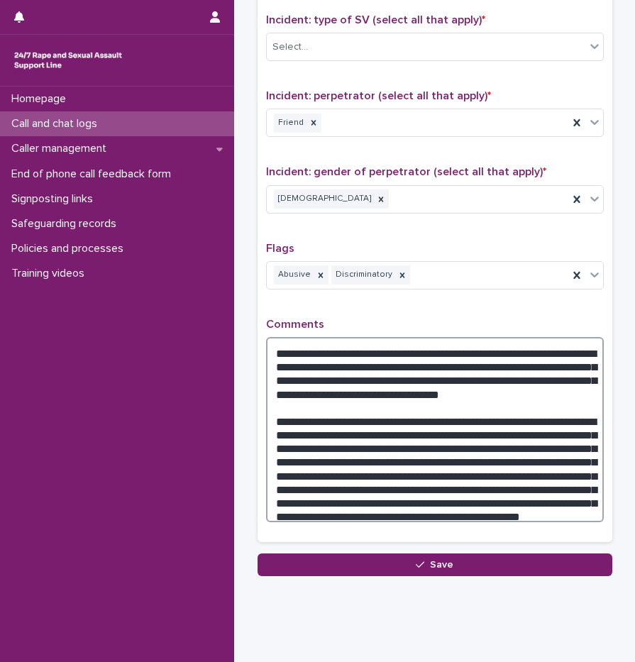 This screenshot has height=662, width=635. I want to click on div: Discriminatory, so click(363, 275).